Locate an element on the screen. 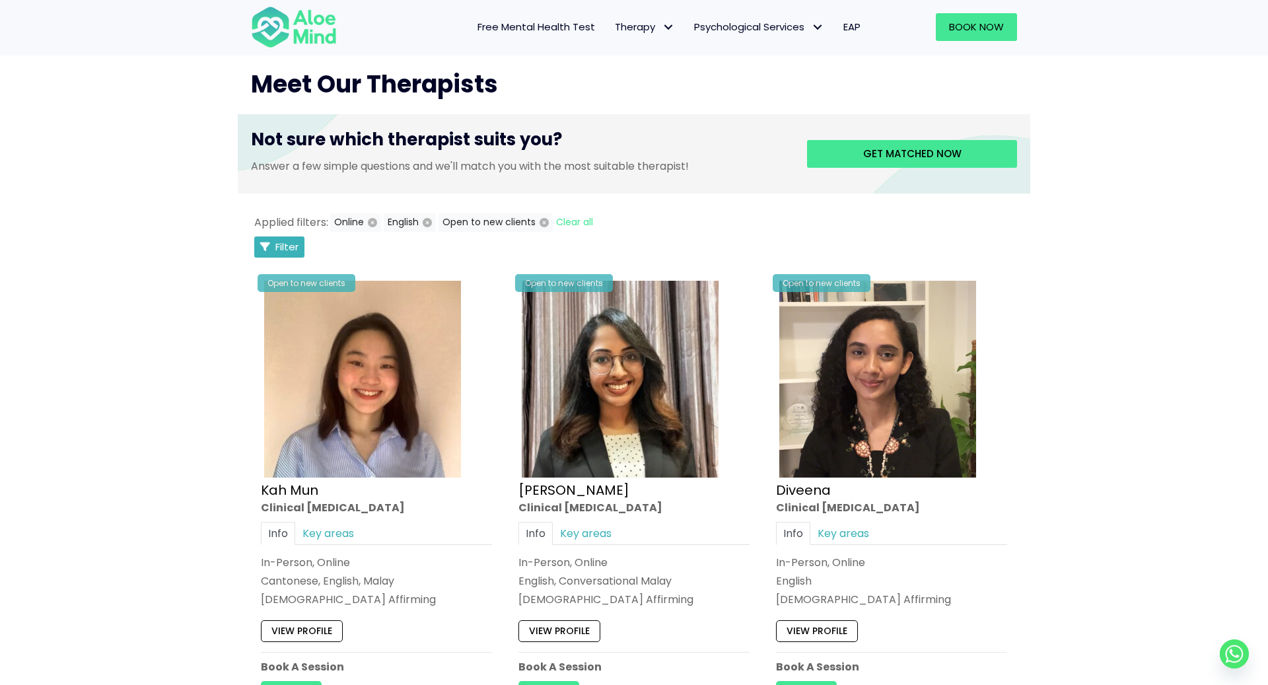 Image resolution: width=1268 pixels, height=685 pixels. a: Free Mental Health Test is located at coordinates (536, 27).